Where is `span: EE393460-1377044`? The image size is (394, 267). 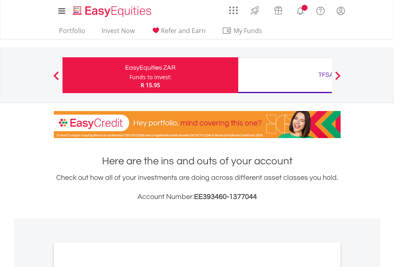
span: EE393460-1377044 is located at coordinates (226, 197).